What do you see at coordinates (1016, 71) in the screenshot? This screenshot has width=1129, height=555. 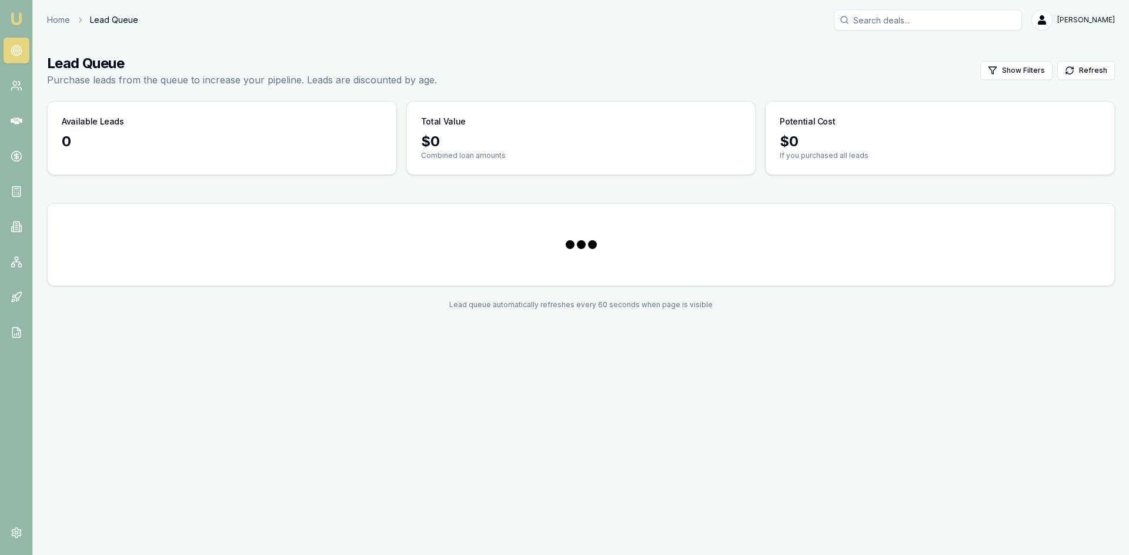 I see `button: Show Filters` at bounding box center [1016, 71].